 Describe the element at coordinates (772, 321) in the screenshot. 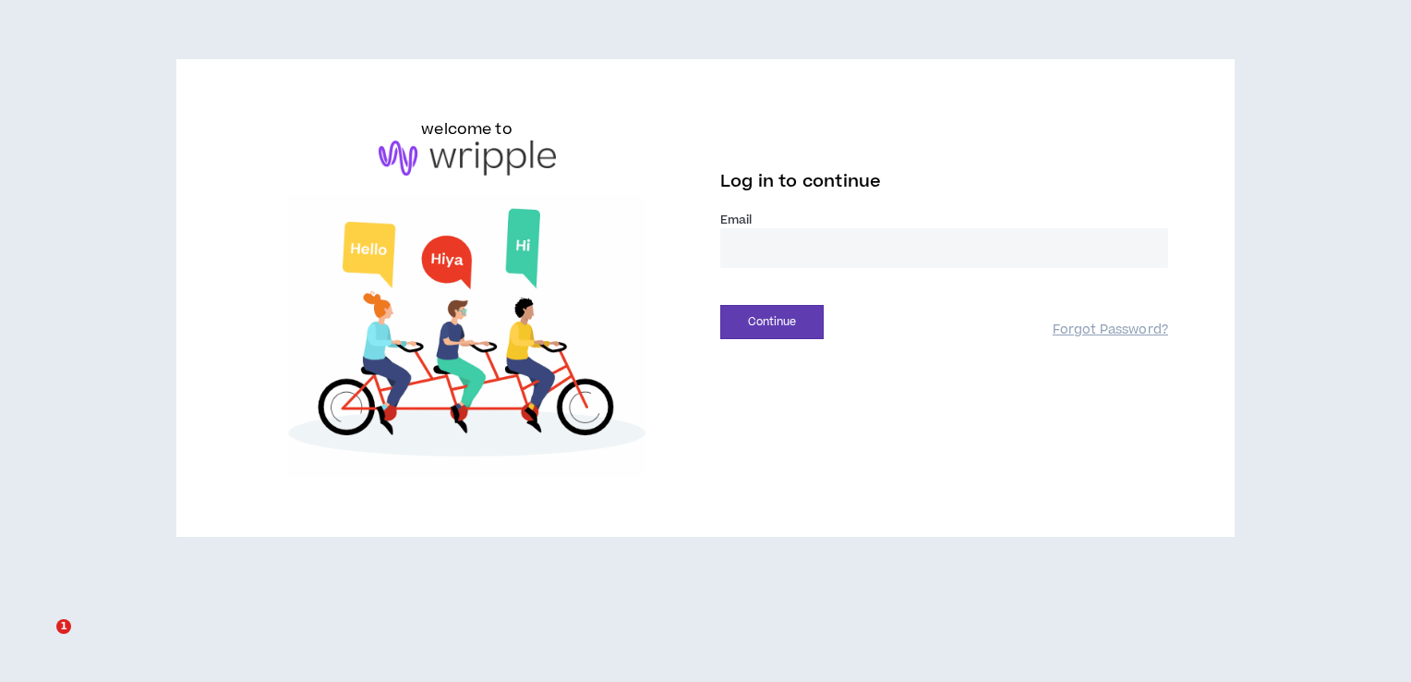

I see `button: Continue` at that location.